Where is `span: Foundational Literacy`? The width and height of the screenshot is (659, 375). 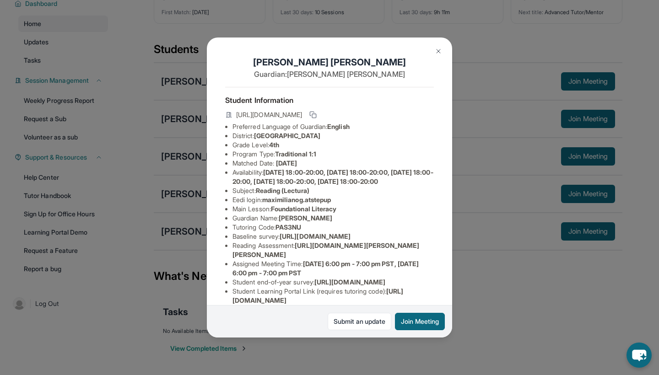 span: Foundational Literacy is located at coordinates (303, 209).